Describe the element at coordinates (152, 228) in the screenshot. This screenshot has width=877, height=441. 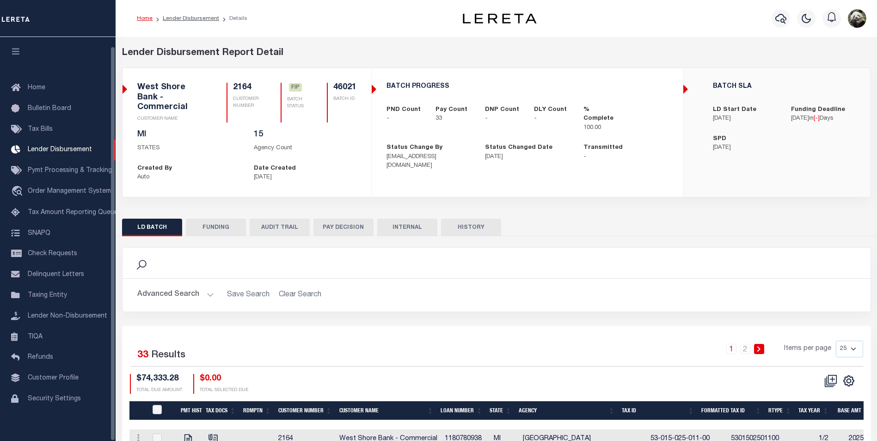
I see `button: LD BATCH` at that location.